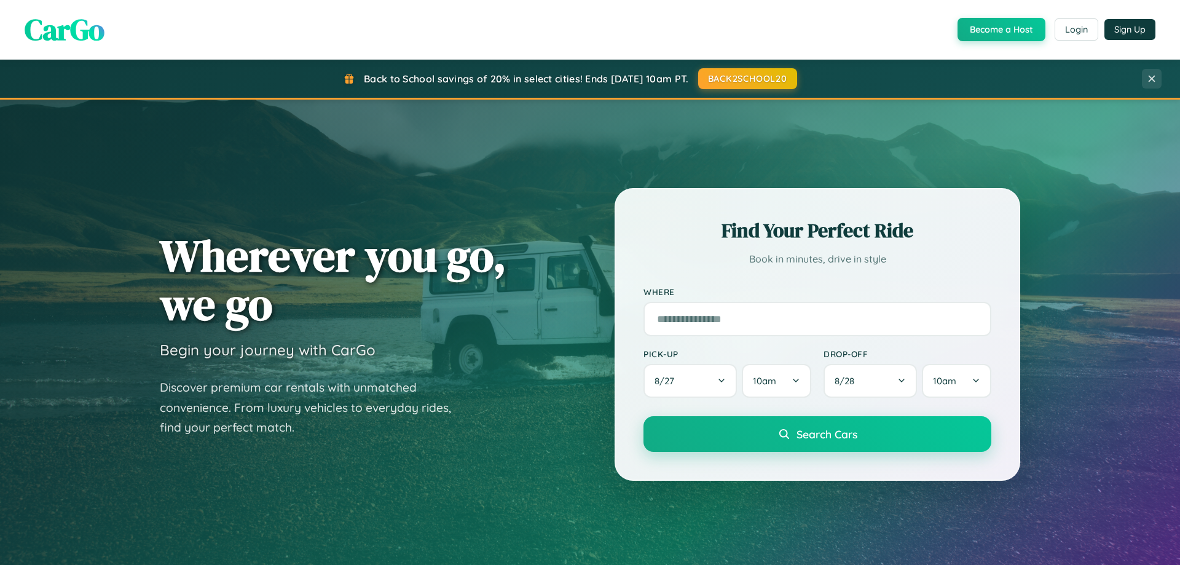 The image size is (1180, 565). What do you see at coordinates (817, 434) in the screenshot?
I see `button: Search Cars` at bounding box center [817, 434].